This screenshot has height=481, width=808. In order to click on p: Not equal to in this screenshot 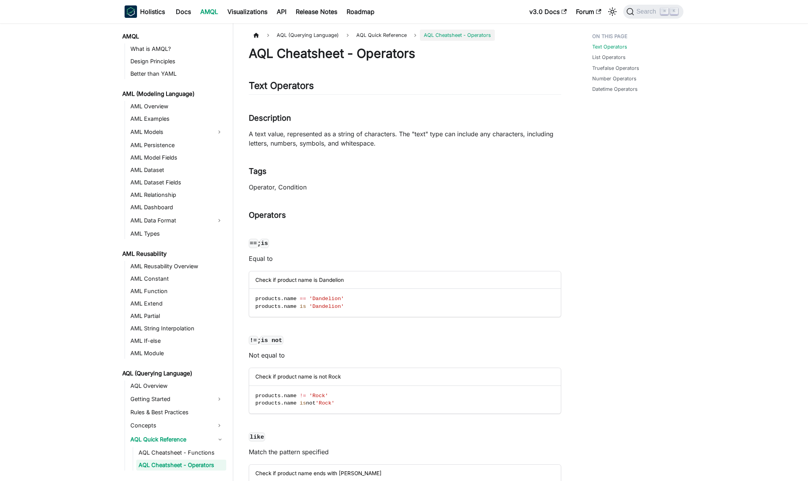, I will do `click(405, 355)`.